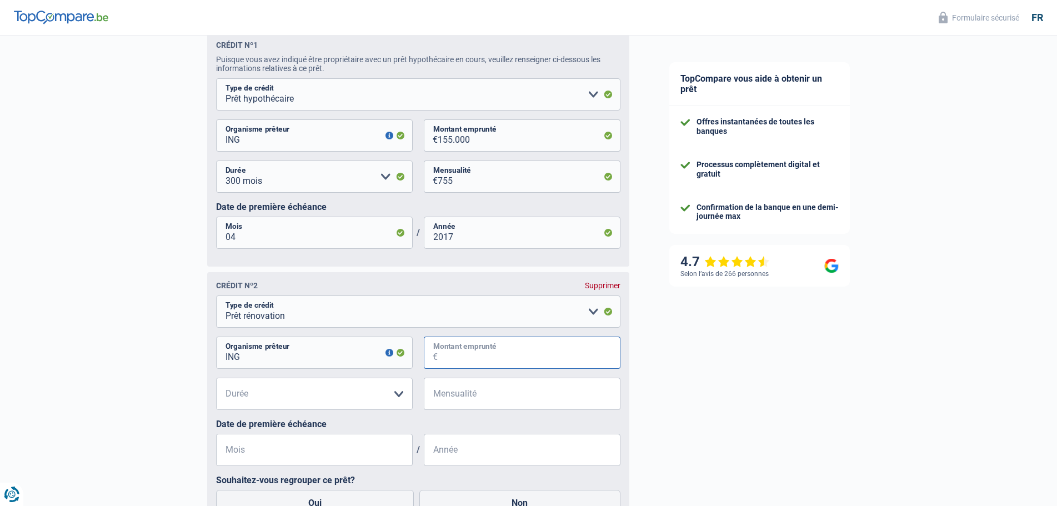  Describe the element at coordinates (237, 286) in the screenshot. I see `div: Crédit nº2` at that location.